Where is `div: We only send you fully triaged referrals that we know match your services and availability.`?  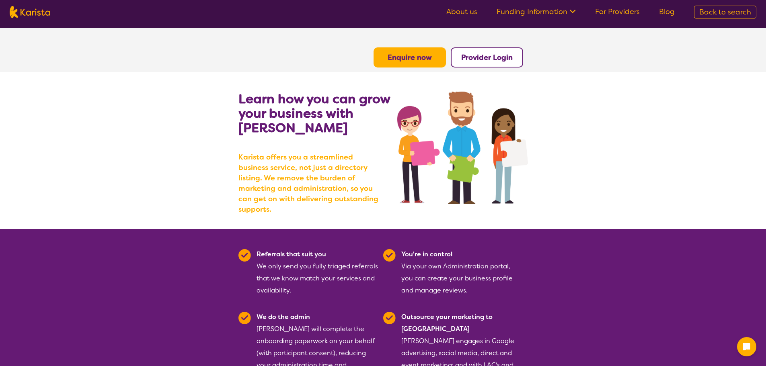 div: We only send you fully triaged referrals that we know match your services and availability. is located at coordinates (317, 273).